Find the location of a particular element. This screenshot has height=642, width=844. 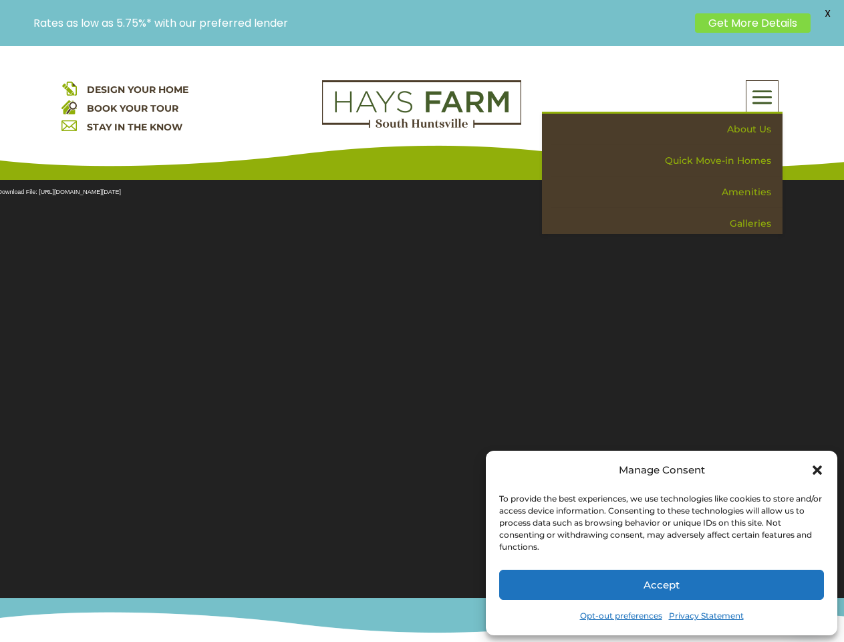

div: Close dialog is located at coordinates (818, 470).